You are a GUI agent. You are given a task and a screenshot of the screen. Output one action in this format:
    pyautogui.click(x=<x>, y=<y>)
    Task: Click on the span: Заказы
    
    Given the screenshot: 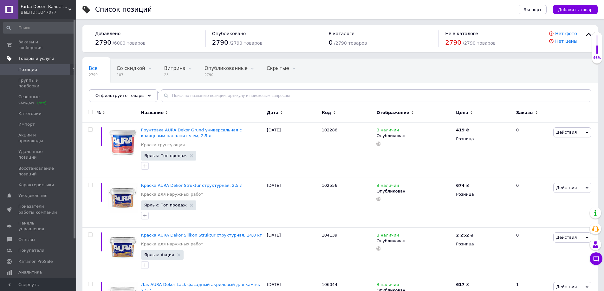 What is the action you would take?
    pyautogui.click(x=524, y=113)
    